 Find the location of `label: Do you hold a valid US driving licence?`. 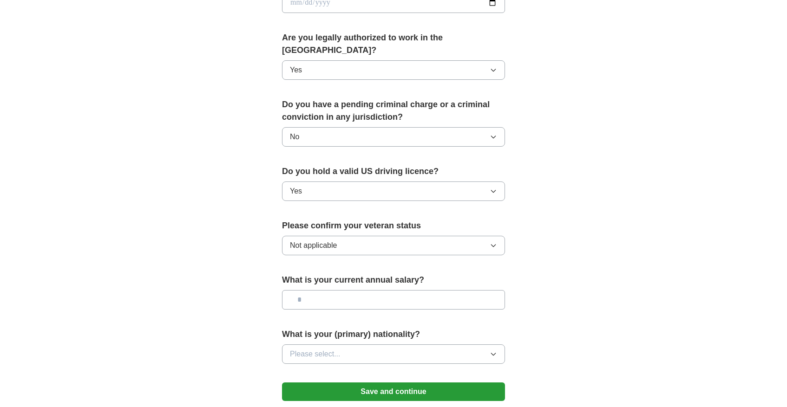

label: Do you hold a valid US driving licence? is located at coordinates (393, 171).